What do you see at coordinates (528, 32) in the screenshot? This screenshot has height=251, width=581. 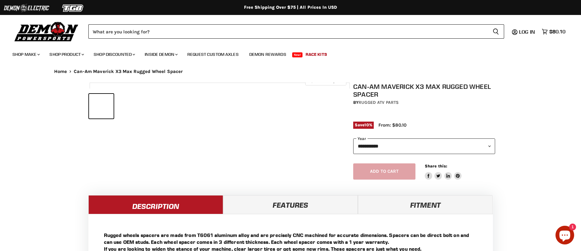 I see `a: Log in` at bounding box center [528, 32].